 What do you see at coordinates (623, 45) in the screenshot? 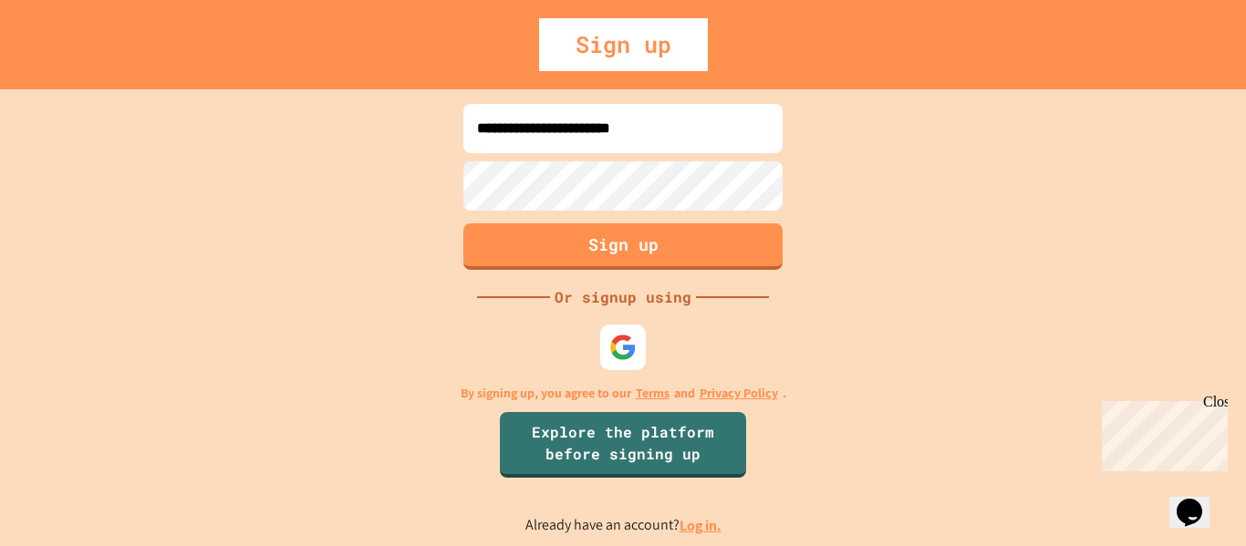
I see `div: Sign up` at bounding box center [623, 45].